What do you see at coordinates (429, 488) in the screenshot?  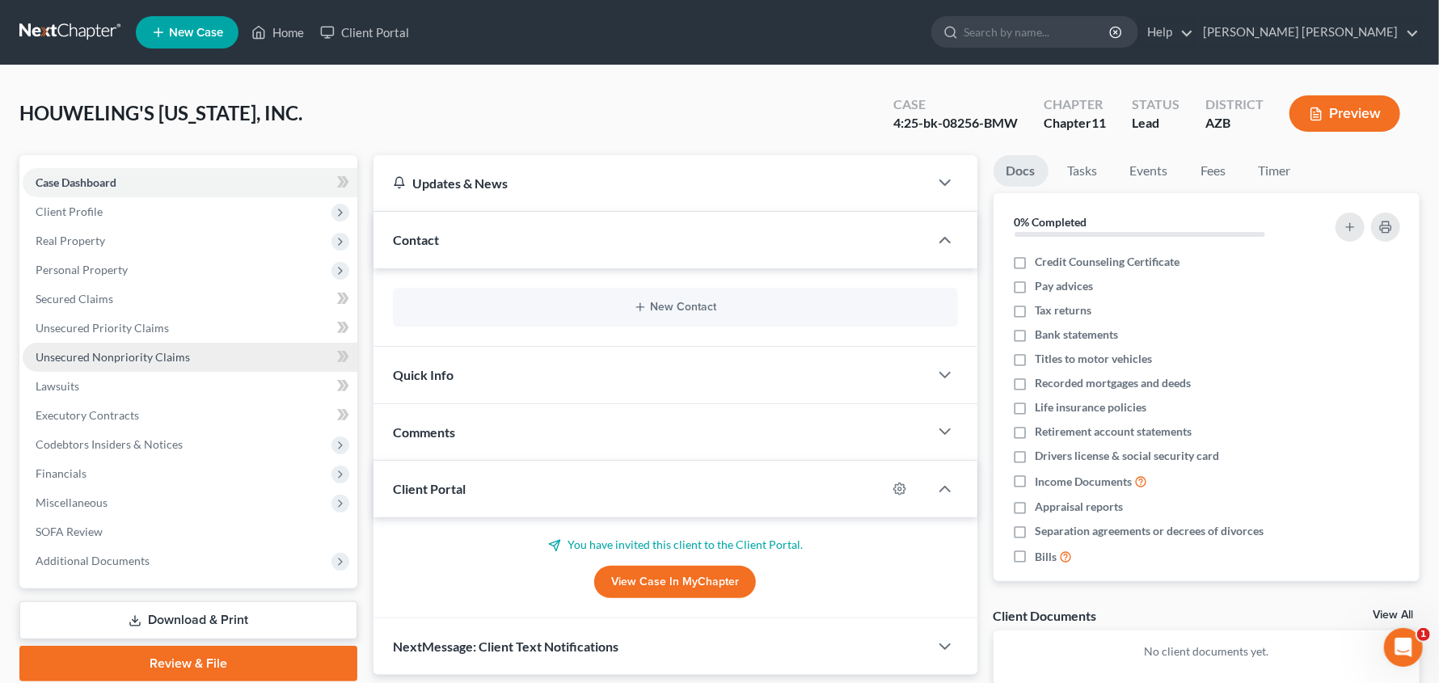 I see `span: Client Portal` at bounding box center [429, 488].